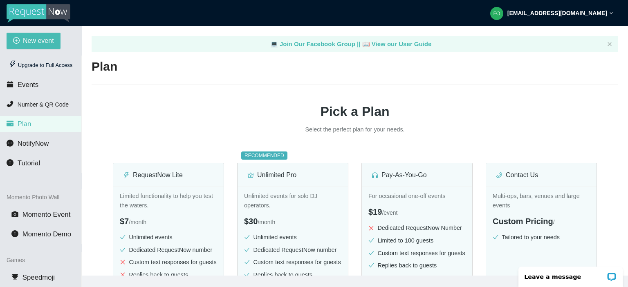 This screenshot has height=287, width=628. I want to click on li: Tailored to your needs, so click(541, 237).